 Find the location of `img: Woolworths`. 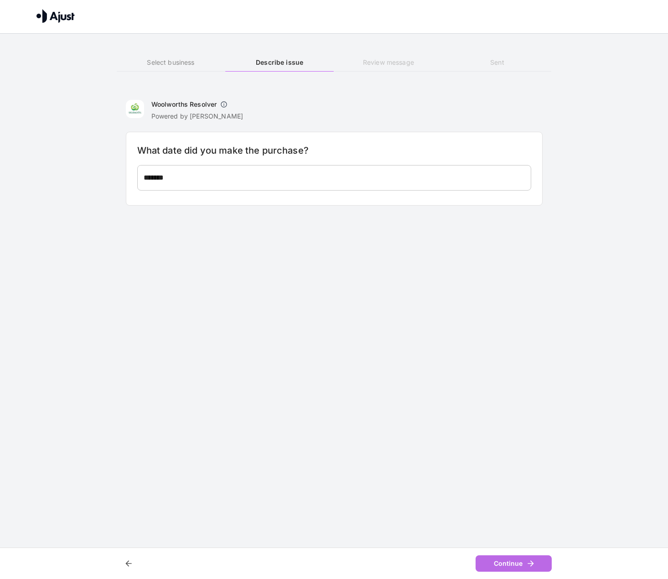

img: Woolworths is located at coordinates (135, 109).